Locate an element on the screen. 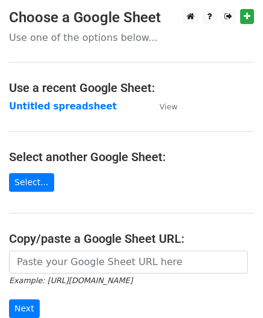  input: Next is located at coordinates (24, 308).